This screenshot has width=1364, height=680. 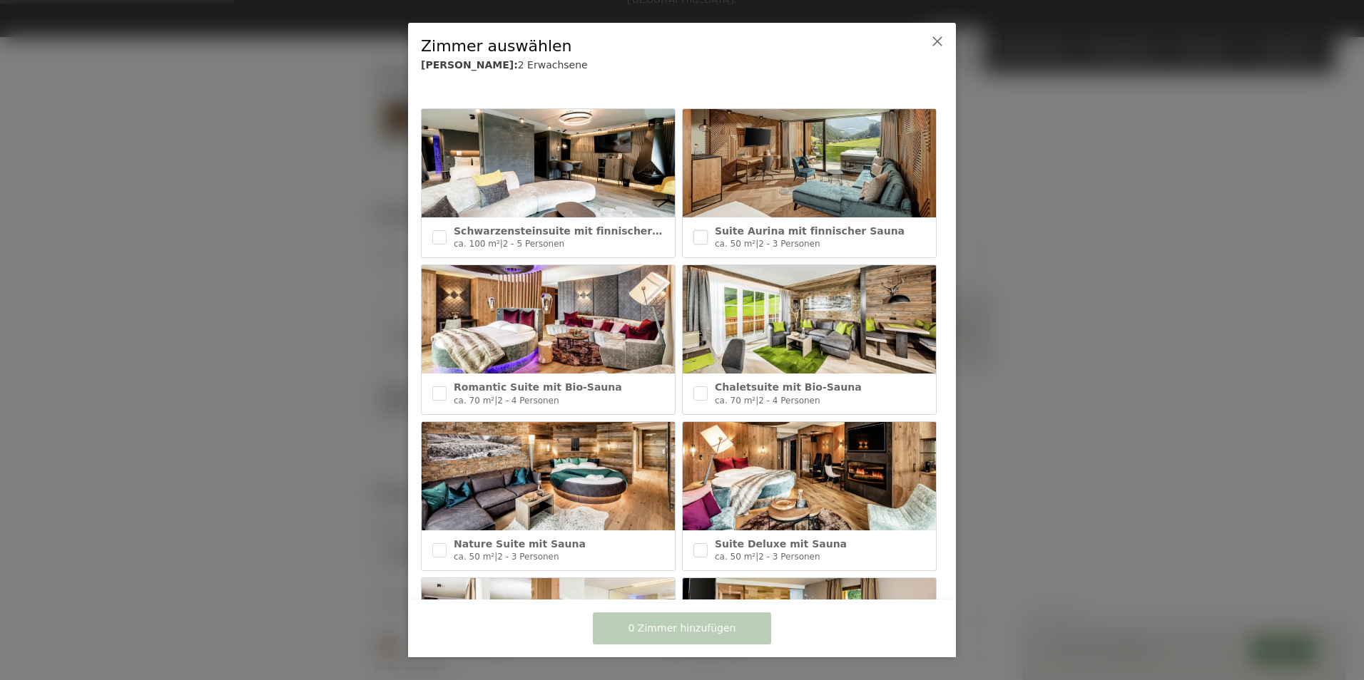 What do you see at coordinates (538, 387) in the screenshot?
I see `span: Romantic Suite mit Bio-Sauna` at bounding box center [538, 387].